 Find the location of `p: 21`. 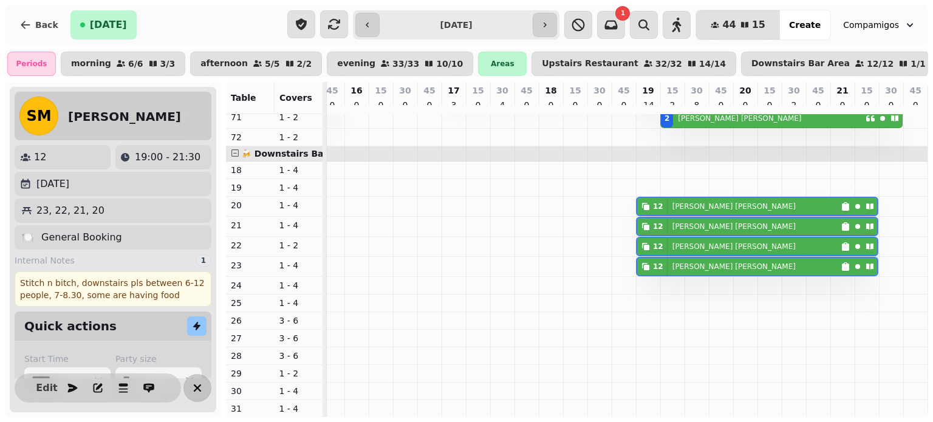

p: 21 is located at coordinates (250, 225).